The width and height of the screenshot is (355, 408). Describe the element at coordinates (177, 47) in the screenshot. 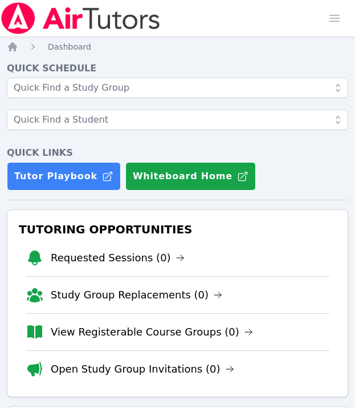

I see `nav: Breadcrumb` at that location.